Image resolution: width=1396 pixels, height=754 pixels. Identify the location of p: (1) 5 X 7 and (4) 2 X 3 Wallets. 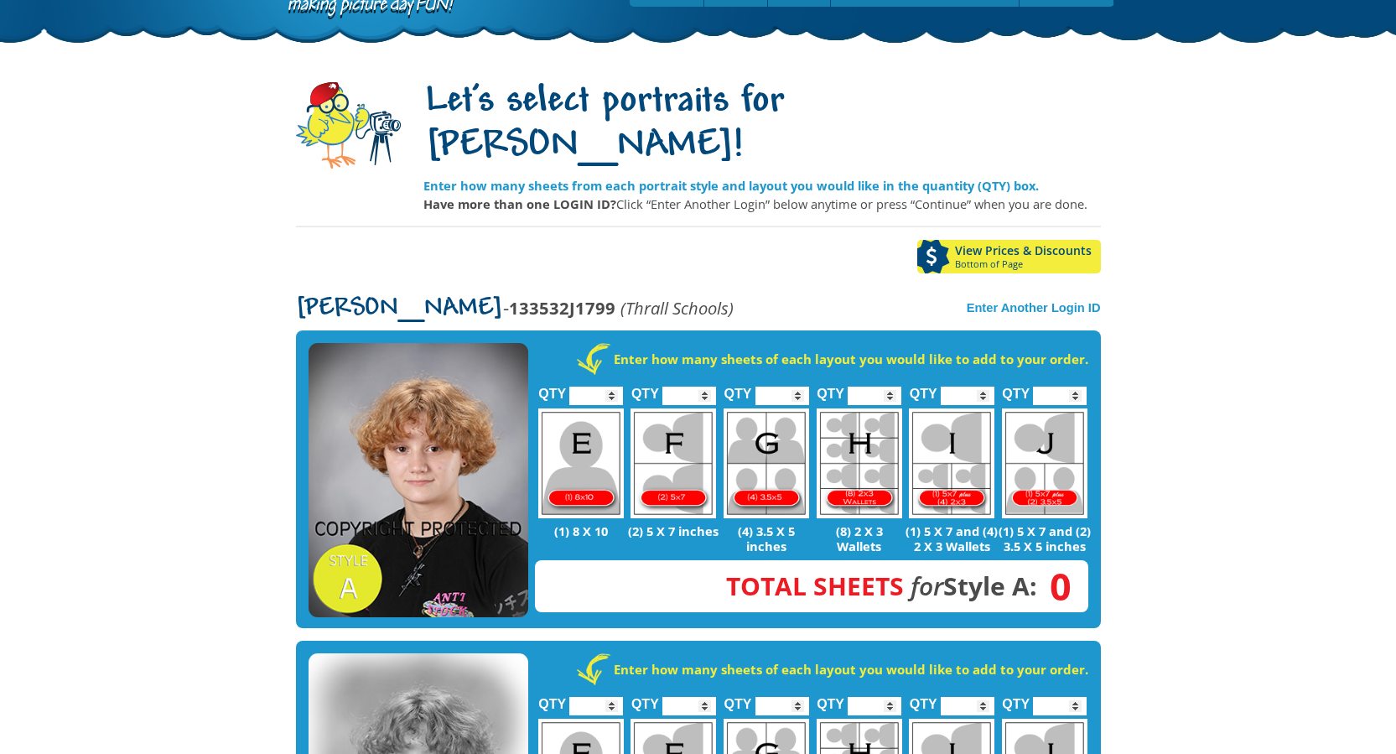
(952, 538).